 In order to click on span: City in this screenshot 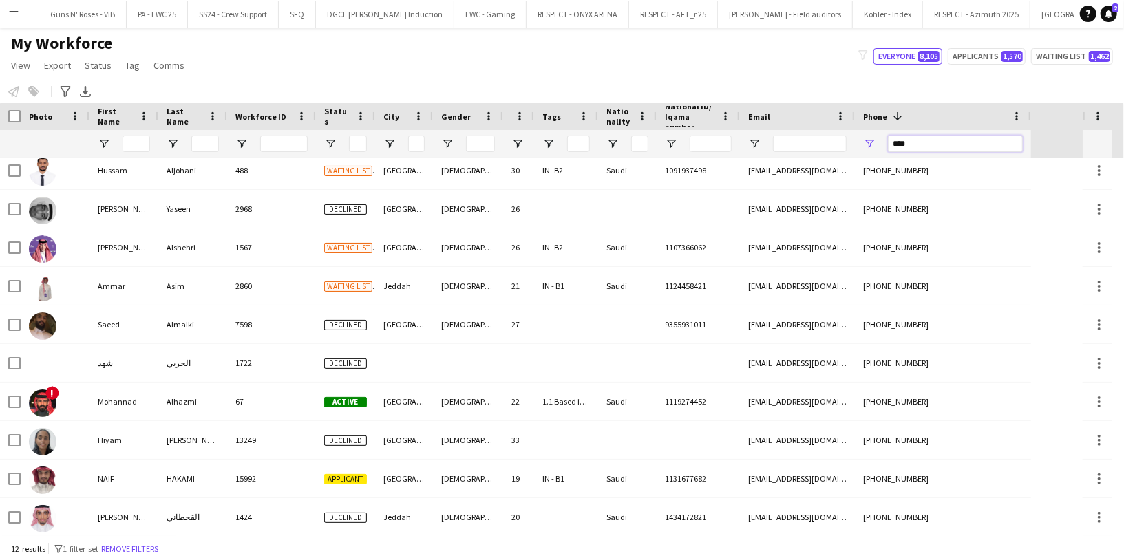, I will do `click(391, 116)`.